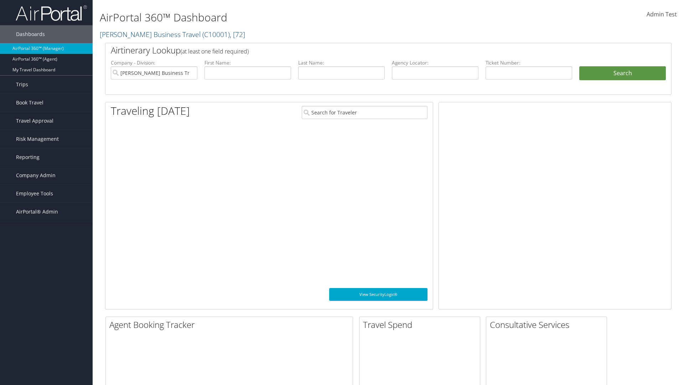 This screenshot has width=684, height=385. Describe the element at coordinates (216, 34) in the screenshot. I see `span: ( C10001 )` at that location.